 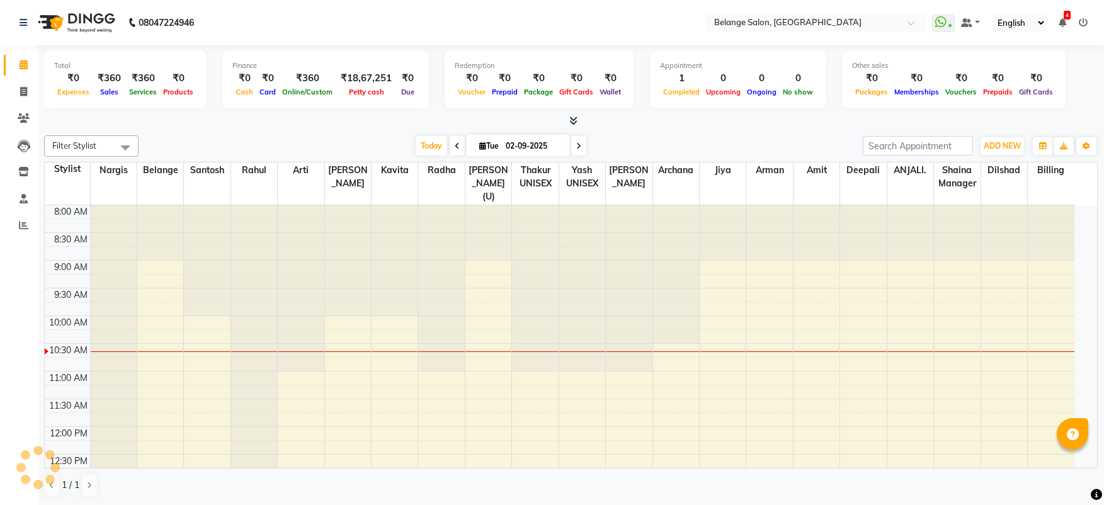 I want to click on div: 9:00 AM, so click(x=71, y=267).